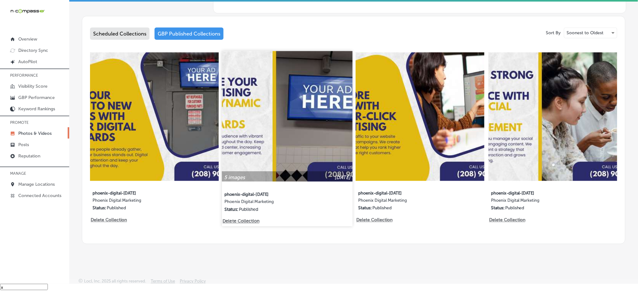  Describe the element at coordinates (120, 34) in the screenshot. I see `div: Scheduled Collections` at that location.